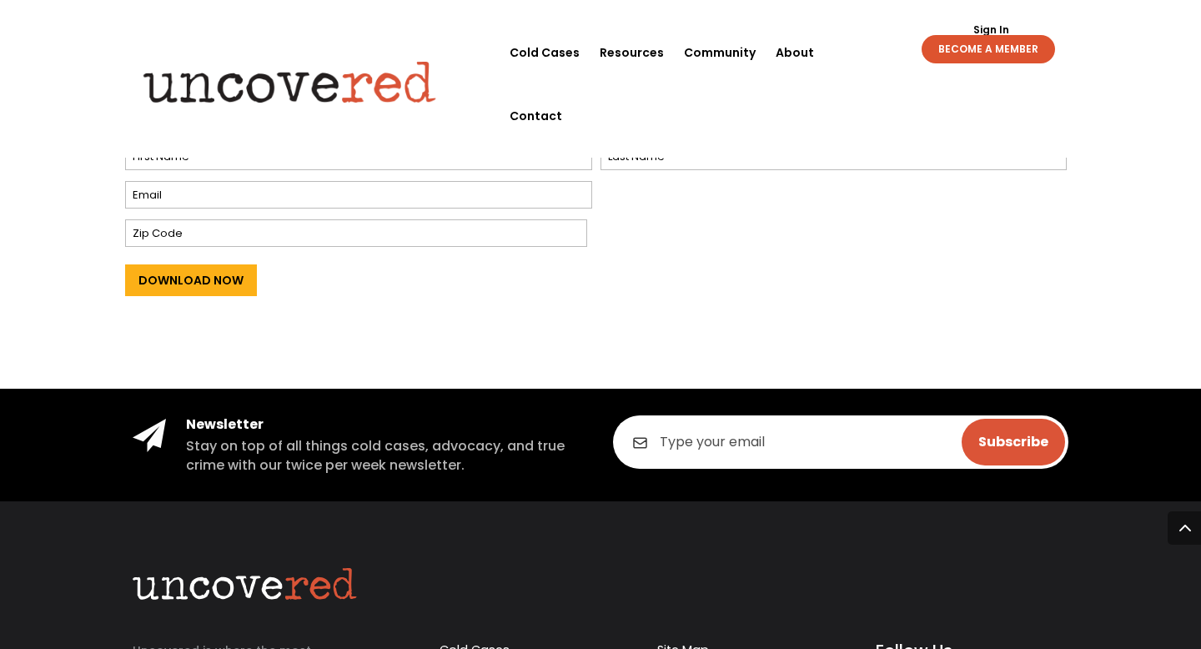 Image resolution: width=1201 pixels, height=649 pixels. Describe the element at coordinates (191, 280) in the screenshot. I see `input: Download Now` at that location.